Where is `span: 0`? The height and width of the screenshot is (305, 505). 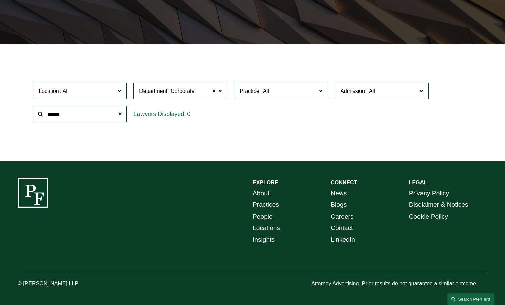 span: 0 is located at coordinates (189, 114).